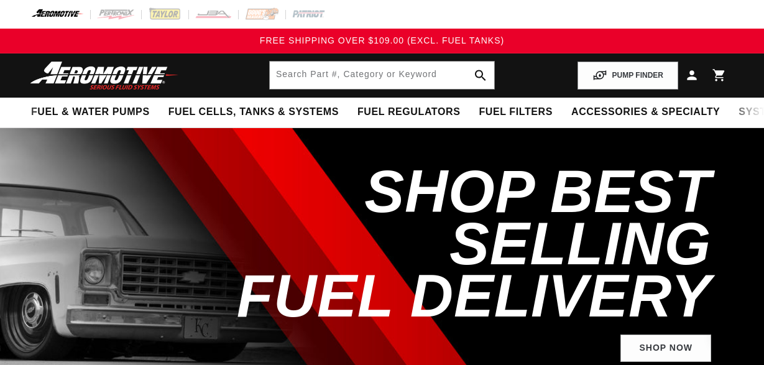 Image resolution: width=764 pixels, height=365 pixels. What do you see at coordinates (253, 112) in the screenshot?
I see `summary: Fuel Cells, Tanks & Systems` at bounding box center [253, 112].